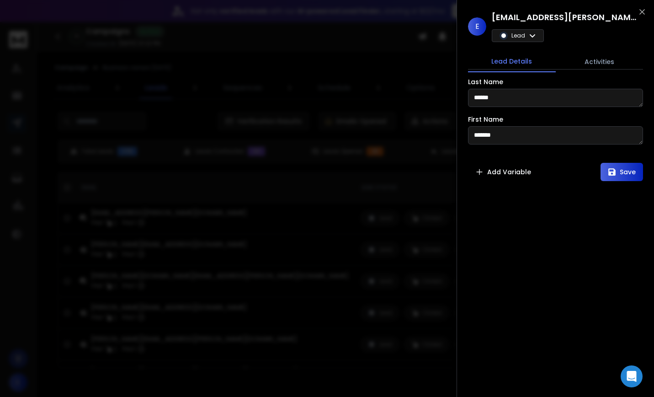 The height and width of the screenshot is (397, 654). What do you see at coordinates (621, 172) in the screenshot?
I see `button: Save` at bounding box center [621, 172].